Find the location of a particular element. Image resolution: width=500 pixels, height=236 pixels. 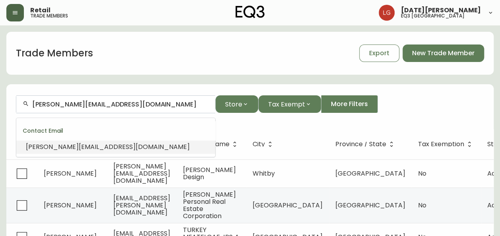

span: New Trade Member is located at coordinates (444, 53).